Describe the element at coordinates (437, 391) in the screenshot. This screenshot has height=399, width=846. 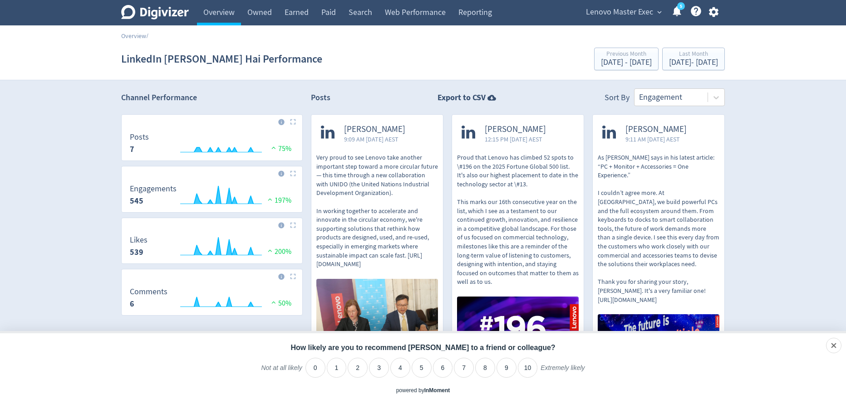
I see `a: InMoment` at that location.